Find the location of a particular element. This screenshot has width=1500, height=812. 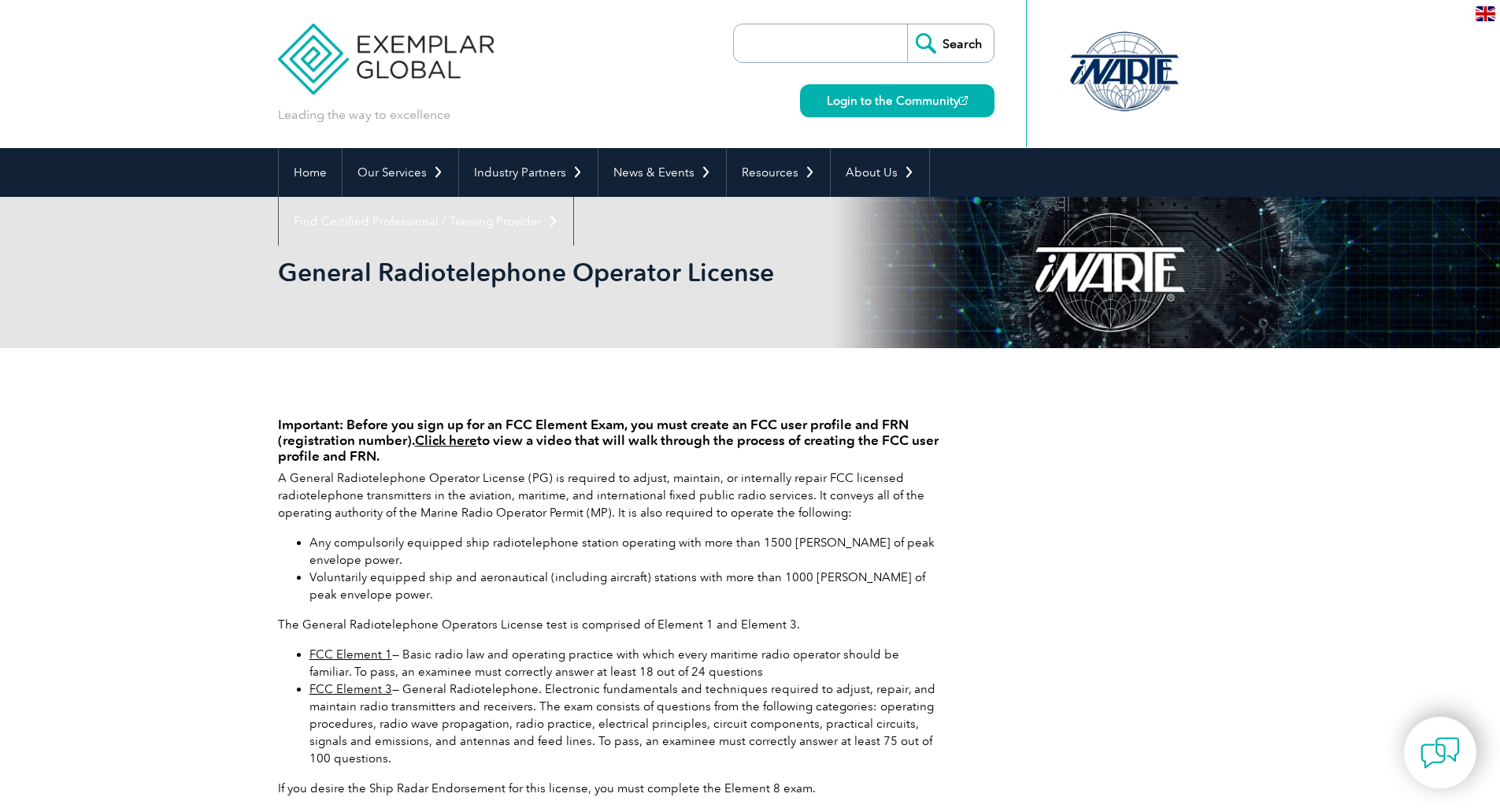

img: contact-chat.png is located at coordinates (1440, 752).